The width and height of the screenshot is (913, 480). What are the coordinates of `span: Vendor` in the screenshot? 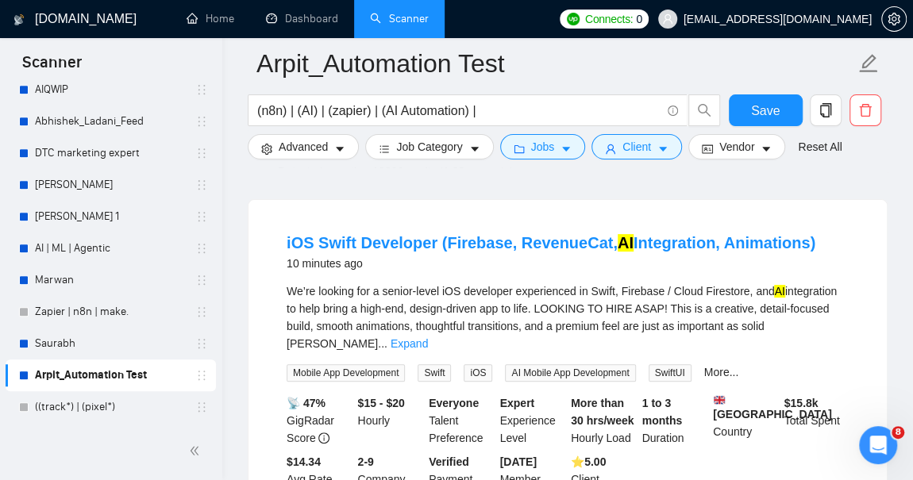 It's located at (736, 147).